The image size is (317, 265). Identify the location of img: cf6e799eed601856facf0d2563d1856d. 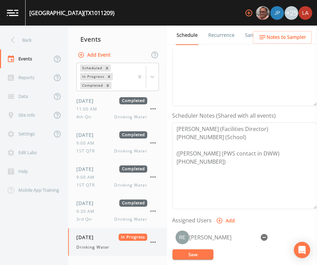
(306, 13).